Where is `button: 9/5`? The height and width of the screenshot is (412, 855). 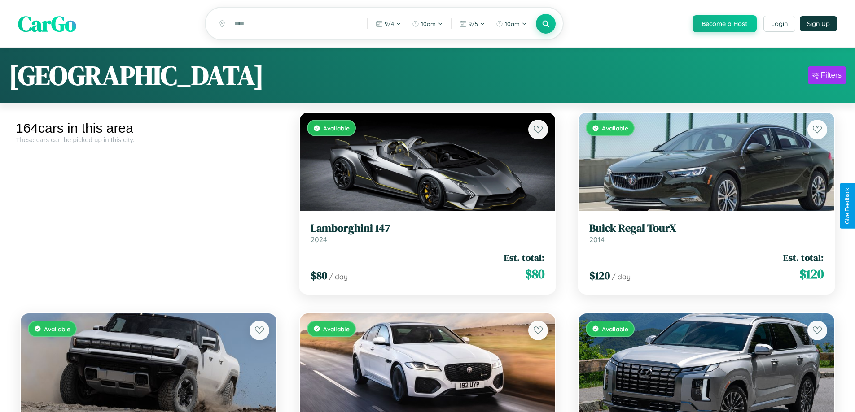
button: 9/5 is located at coordinates (472, 24).